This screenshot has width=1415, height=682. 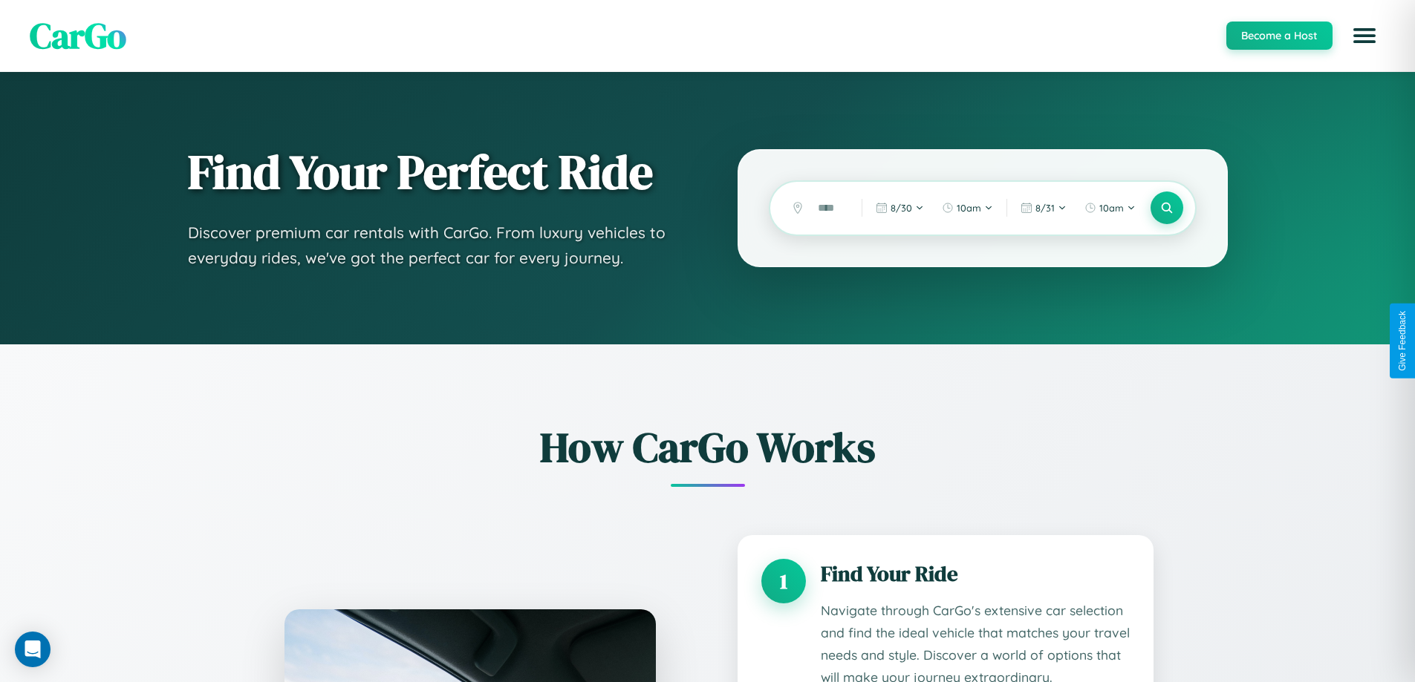 I want to click on div: 1, so click(x=784, y=581).